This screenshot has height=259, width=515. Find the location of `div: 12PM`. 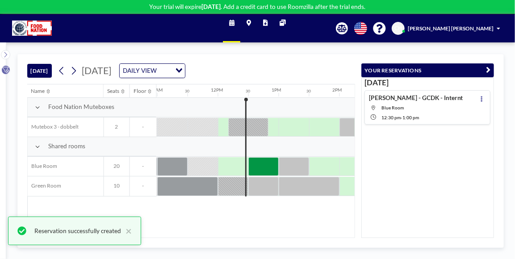

div: 12PM is located at coordinates (217, 90).